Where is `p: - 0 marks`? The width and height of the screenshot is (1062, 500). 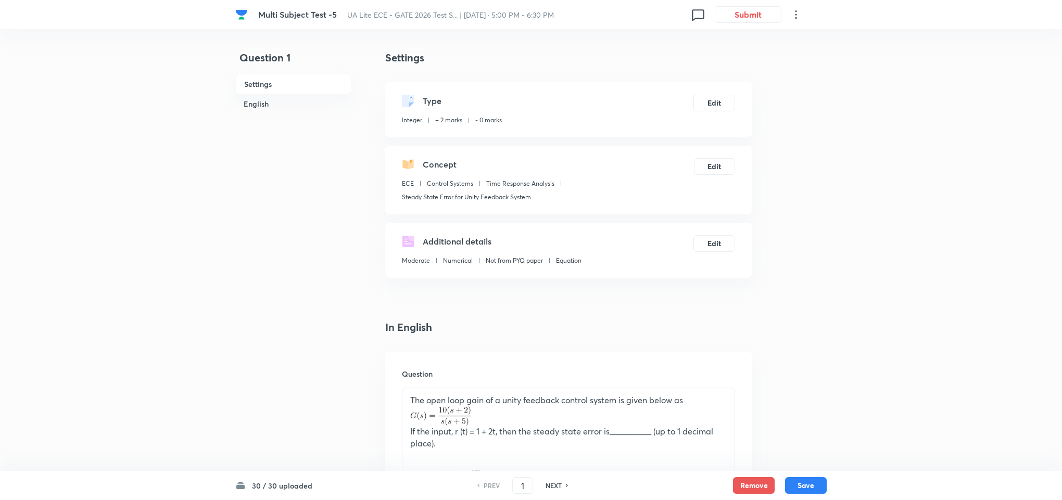 p: - 0 marks is located at coordinates (488, 120).